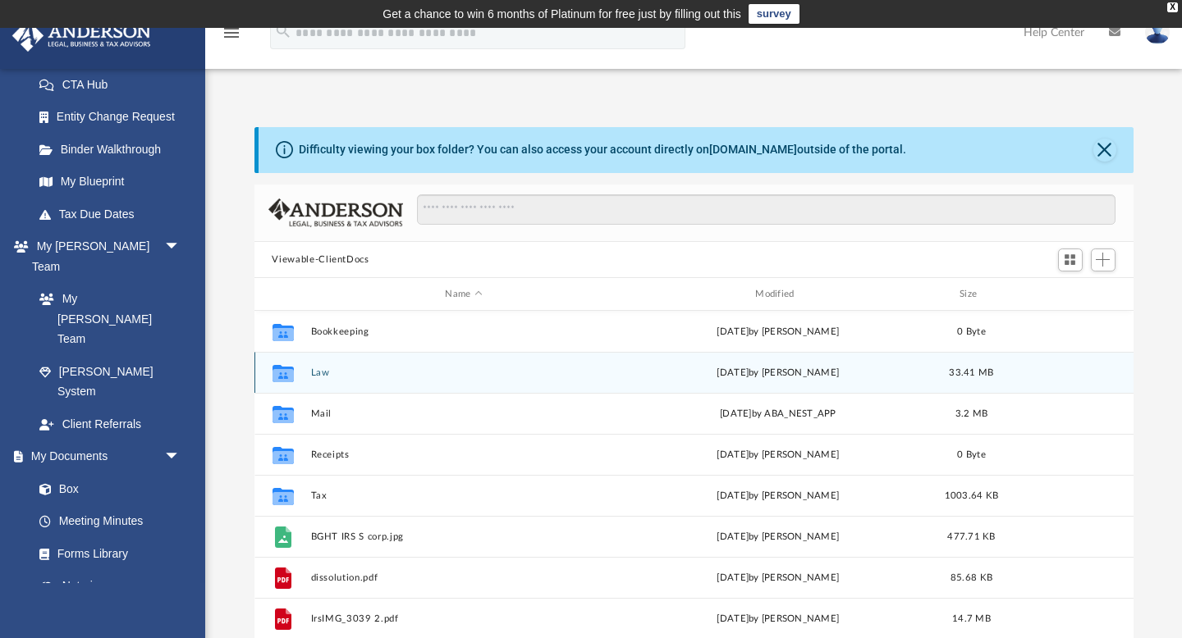  What do you see at coordinates (971, 496) in the screenshot?
I see `span: 1003.64 KB` at bounding box center [971, 496].